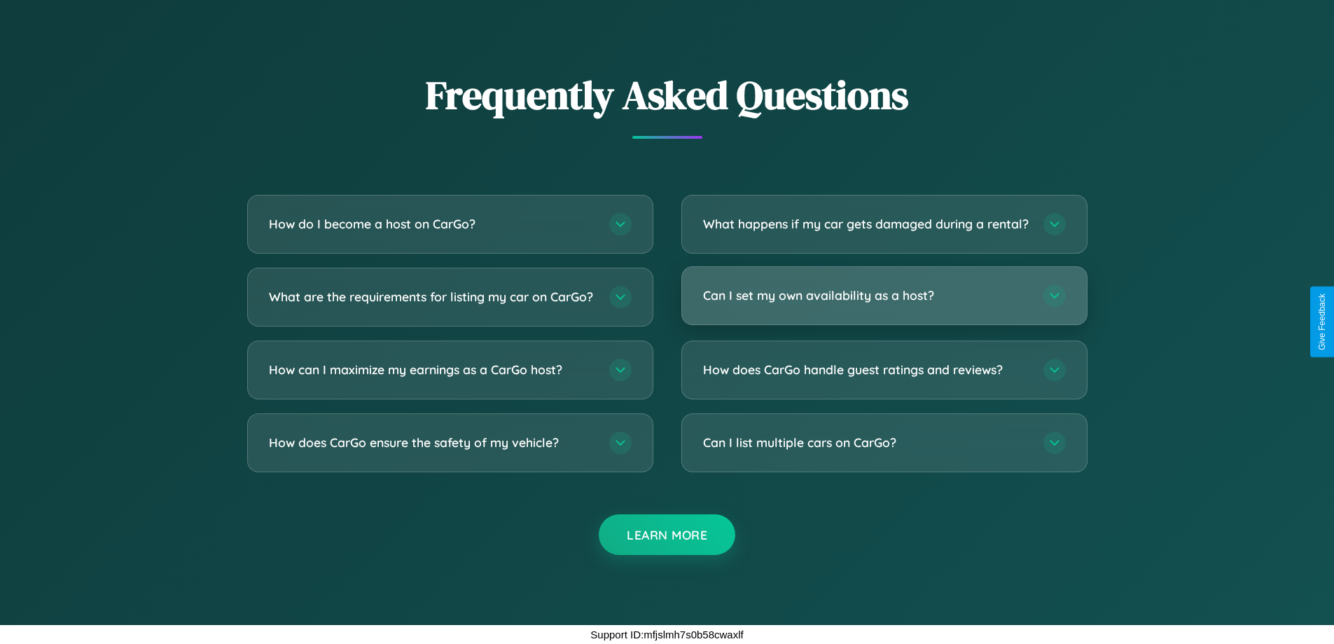  Describe the element at coordinates (866, 295) in the screenshot. I see `h3: Can I set my own availability as a host?` at that location.